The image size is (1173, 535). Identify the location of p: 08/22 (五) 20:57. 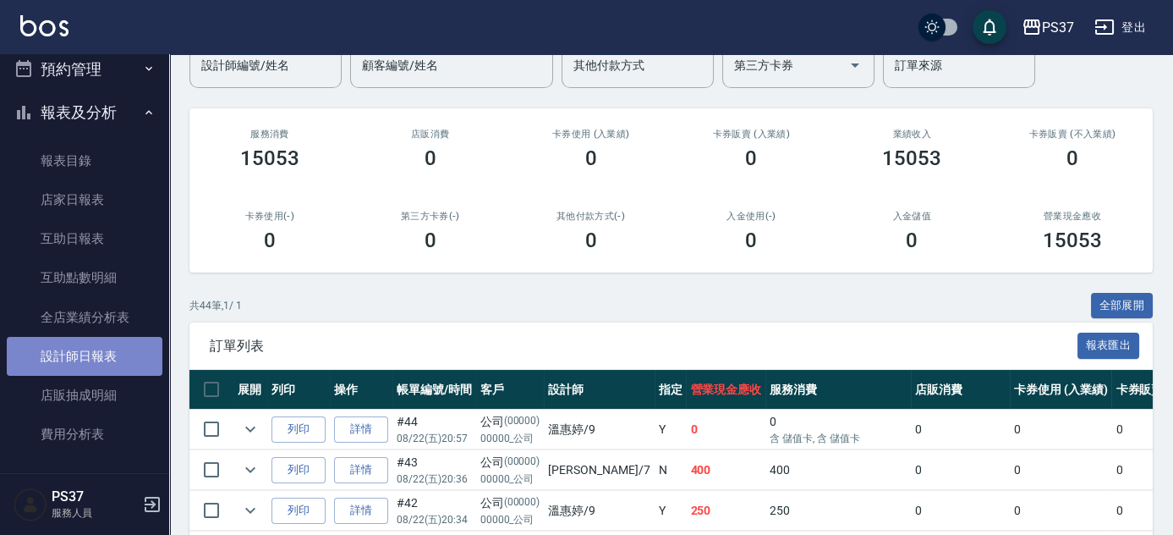
(434, 438).